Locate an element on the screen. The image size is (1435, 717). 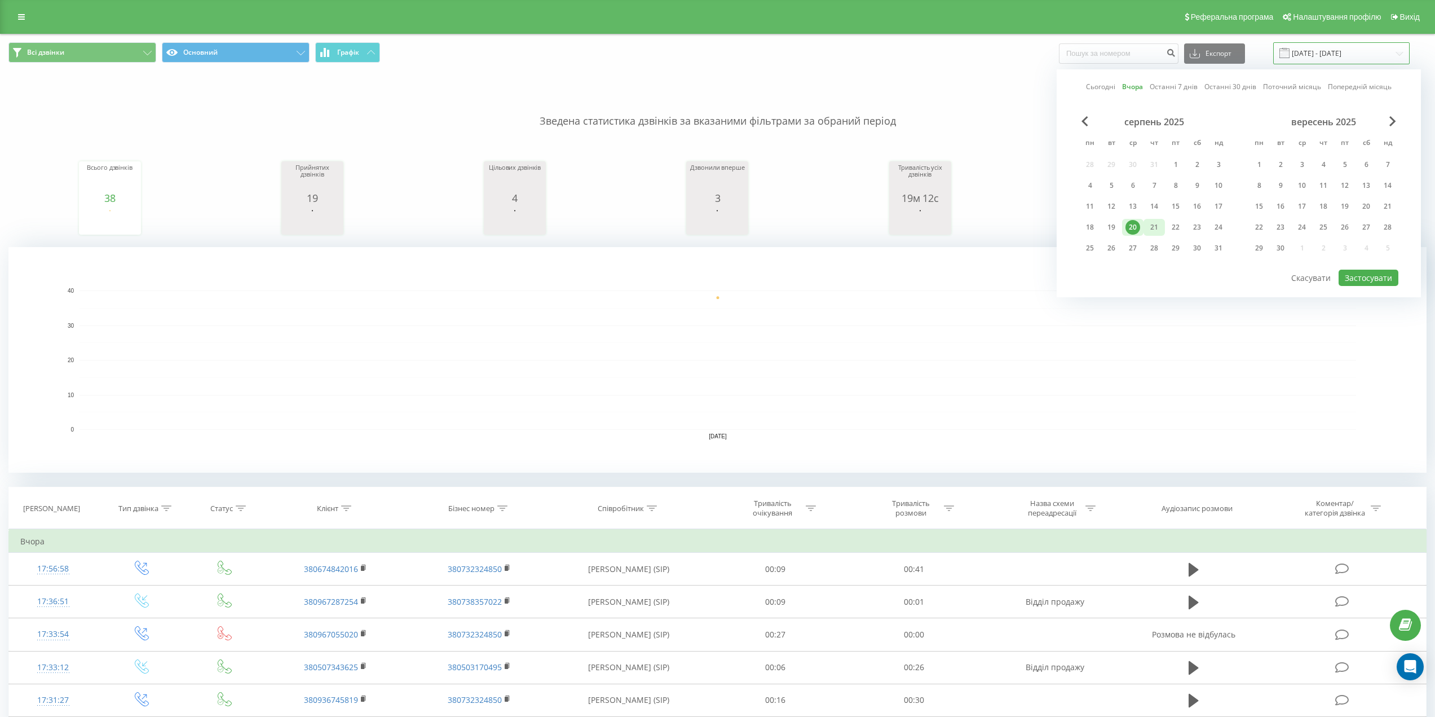
div: 12 is located at coordinates (1112, 206).